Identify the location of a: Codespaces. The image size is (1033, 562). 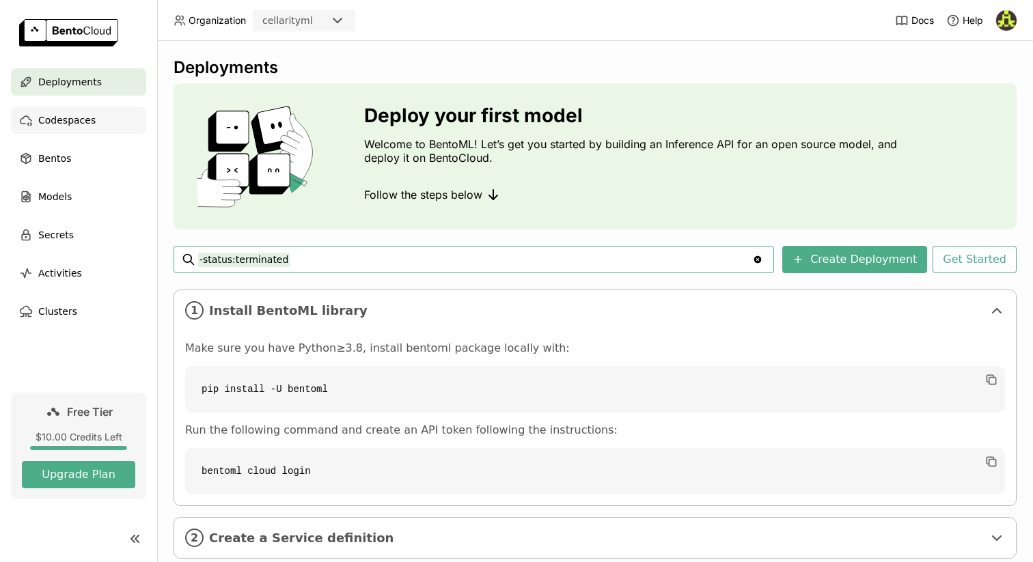
(79, 120).